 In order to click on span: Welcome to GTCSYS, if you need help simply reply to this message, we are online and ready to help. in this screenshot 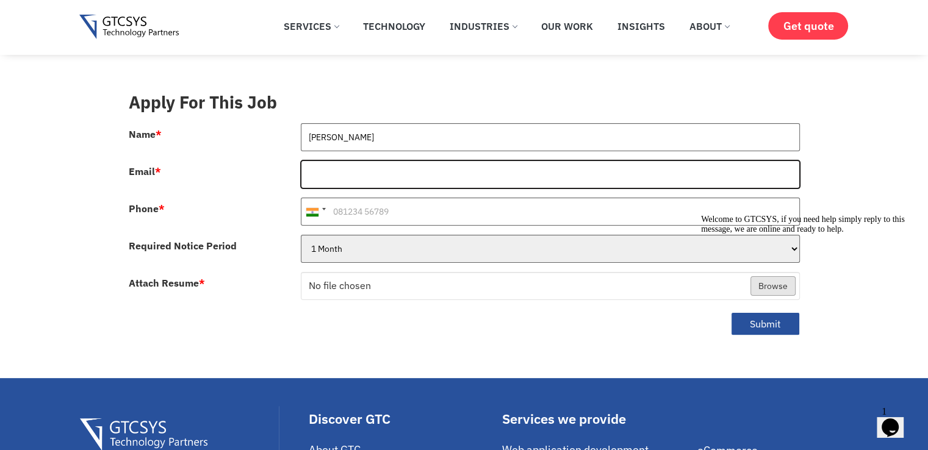, I will do `click(107, 14)`.